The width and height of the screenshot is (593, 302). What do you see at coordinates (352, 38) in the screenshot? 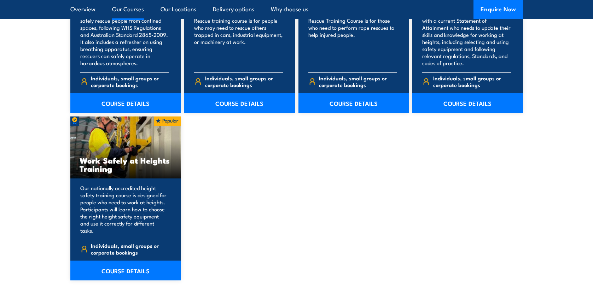
I see `p: Our nationally accredited Vertical Rescue Training Course is for those who need to perform rope r...` at bounding box center [352, 38].